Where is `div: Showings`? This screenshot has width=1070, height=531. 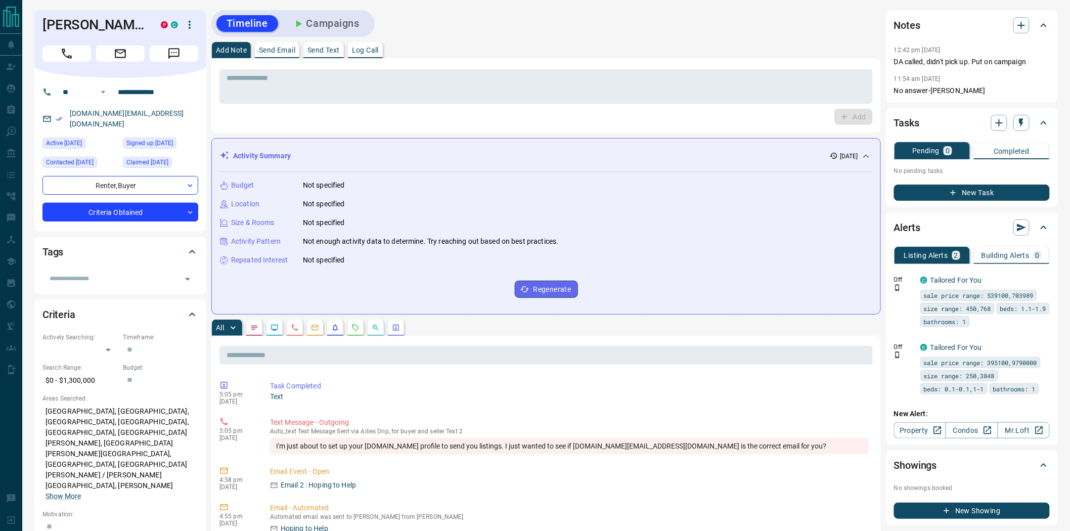 div: Showings is located at coordinates (972, 465).